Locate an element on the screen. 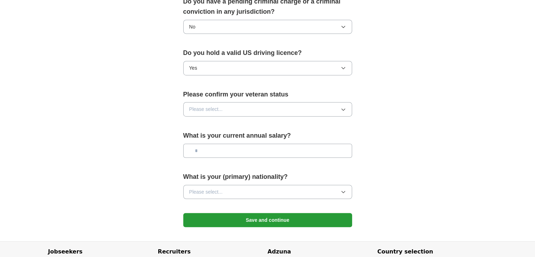 This screenshot has width=535, height=257. button: No is located at coordinates (268, 27).